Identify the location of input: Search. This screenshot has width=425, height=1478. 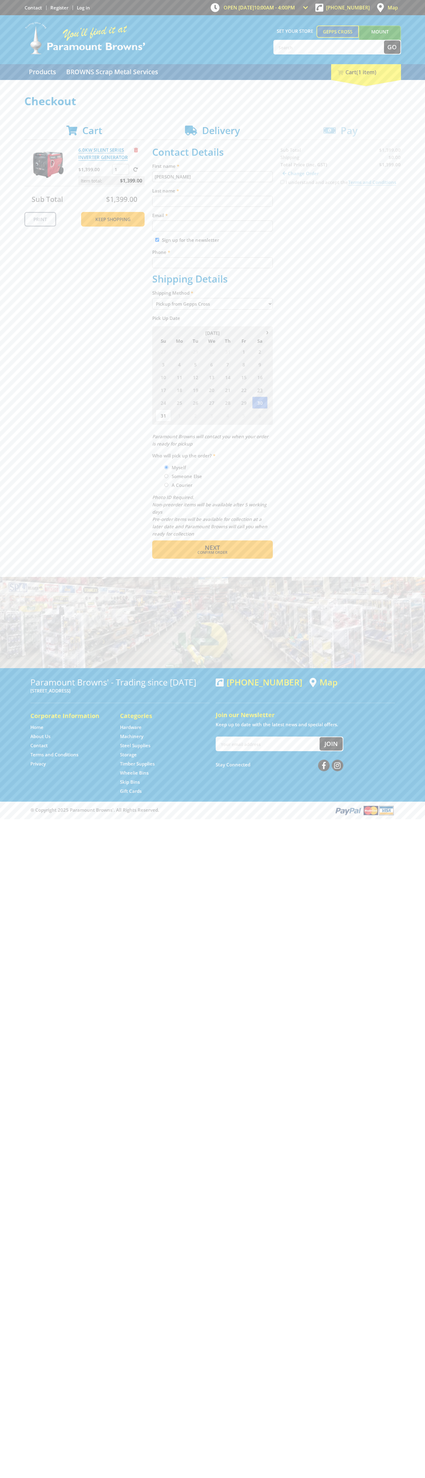
(329, 47).